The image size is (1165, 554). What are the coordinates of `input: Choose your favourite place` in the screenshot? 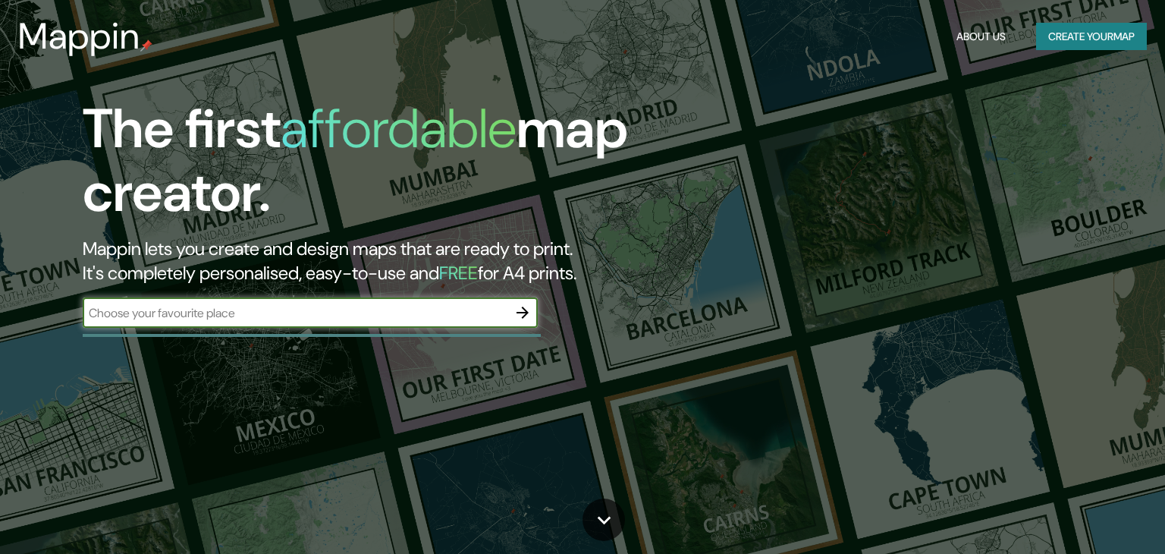 It's located at (295, 313).